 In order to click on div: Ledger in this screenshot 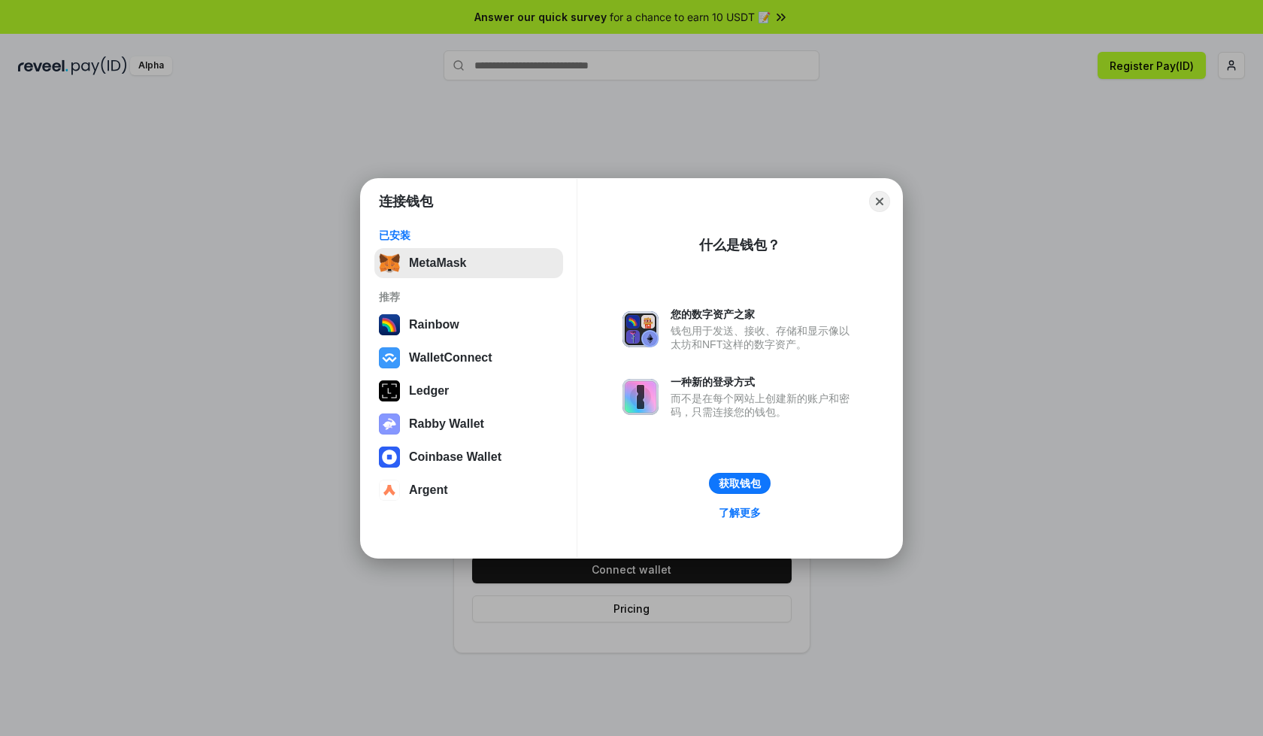, I will do `click(428, 391)`.